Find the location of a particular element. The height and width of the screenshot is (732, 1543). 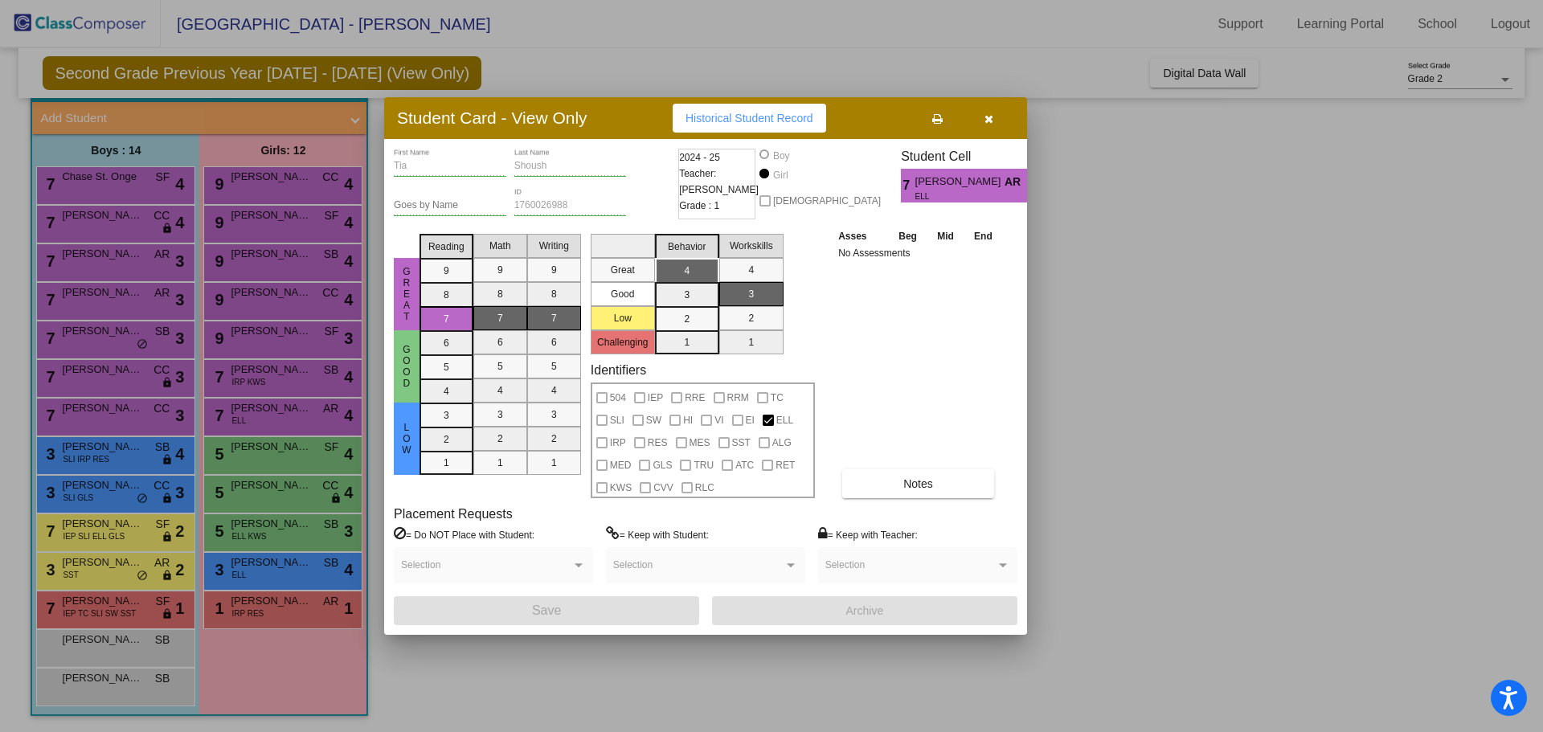

span: IEP is located at coordinates (655, 398).